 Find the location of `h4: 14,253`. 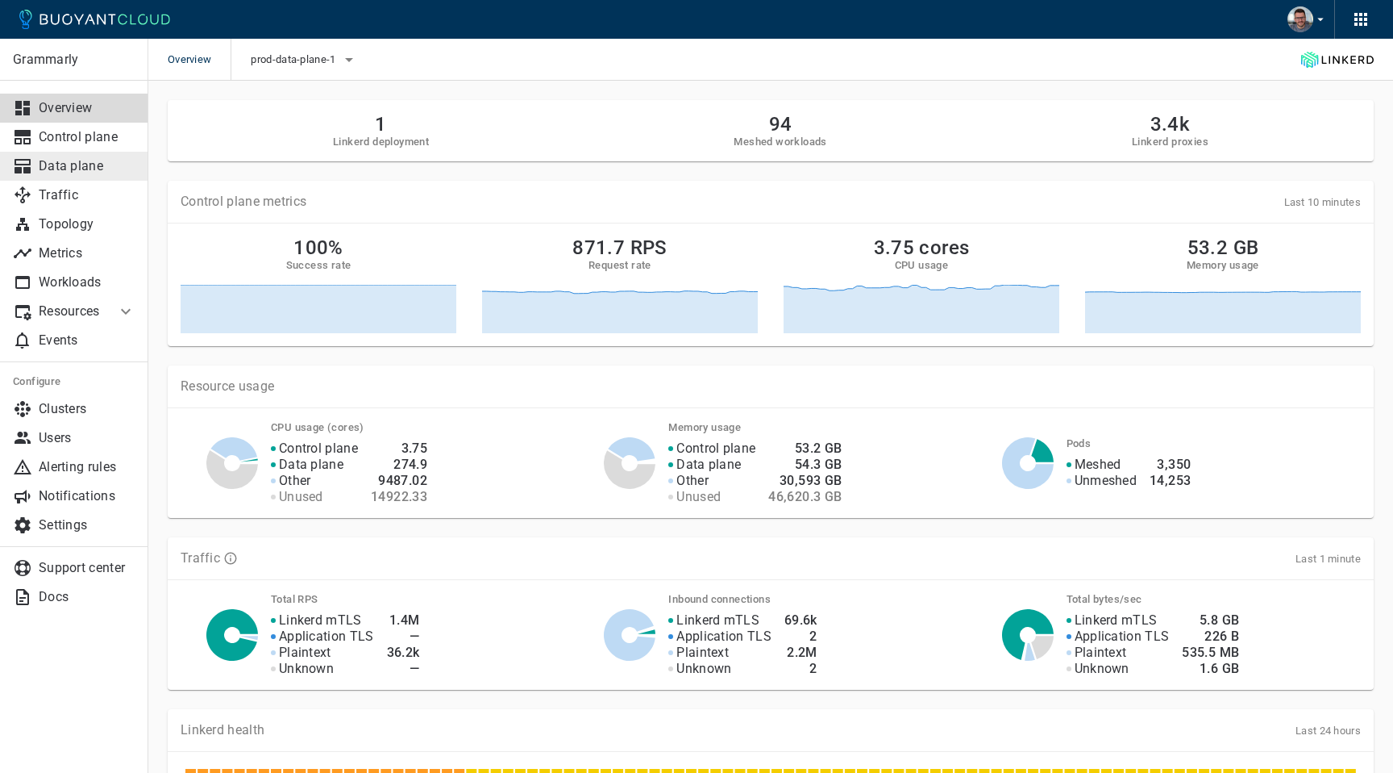

h4: 14,253 is located at coordinates (1170, 481).